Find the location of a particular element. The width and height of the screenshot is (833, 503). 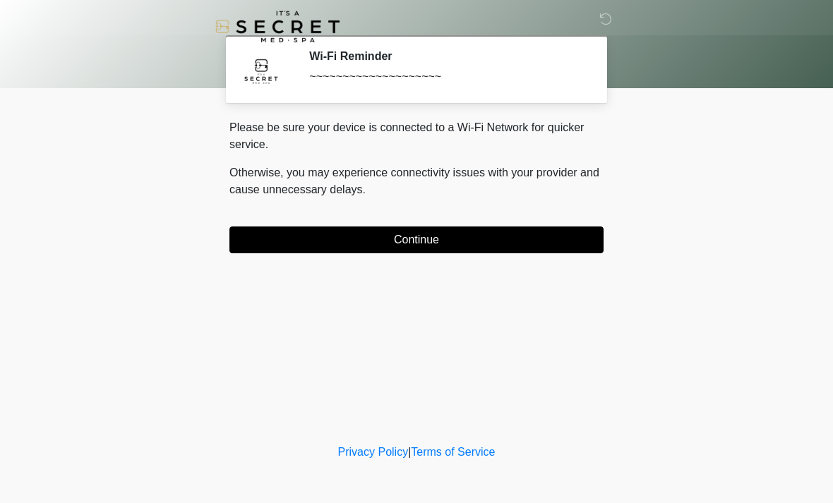

p: Please be sure your device is connected to a Wi-Fi Network for quicker service. is located at coordinates (416, 136).